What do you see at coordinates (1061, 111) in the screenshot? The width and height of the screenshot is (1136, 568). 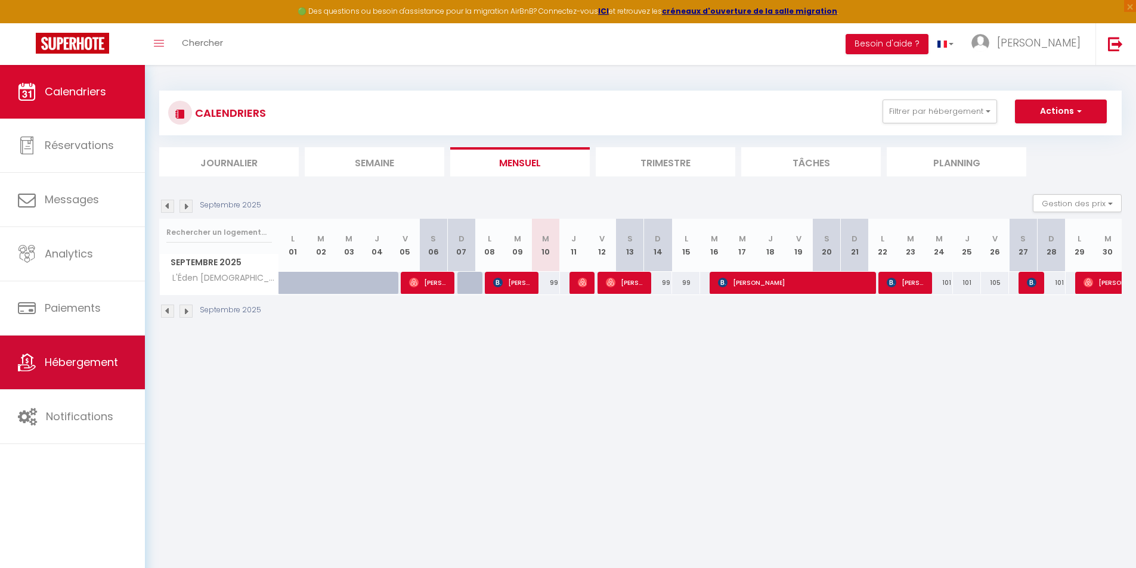 I see `button: Actions` at bounding box center [1061, 111].